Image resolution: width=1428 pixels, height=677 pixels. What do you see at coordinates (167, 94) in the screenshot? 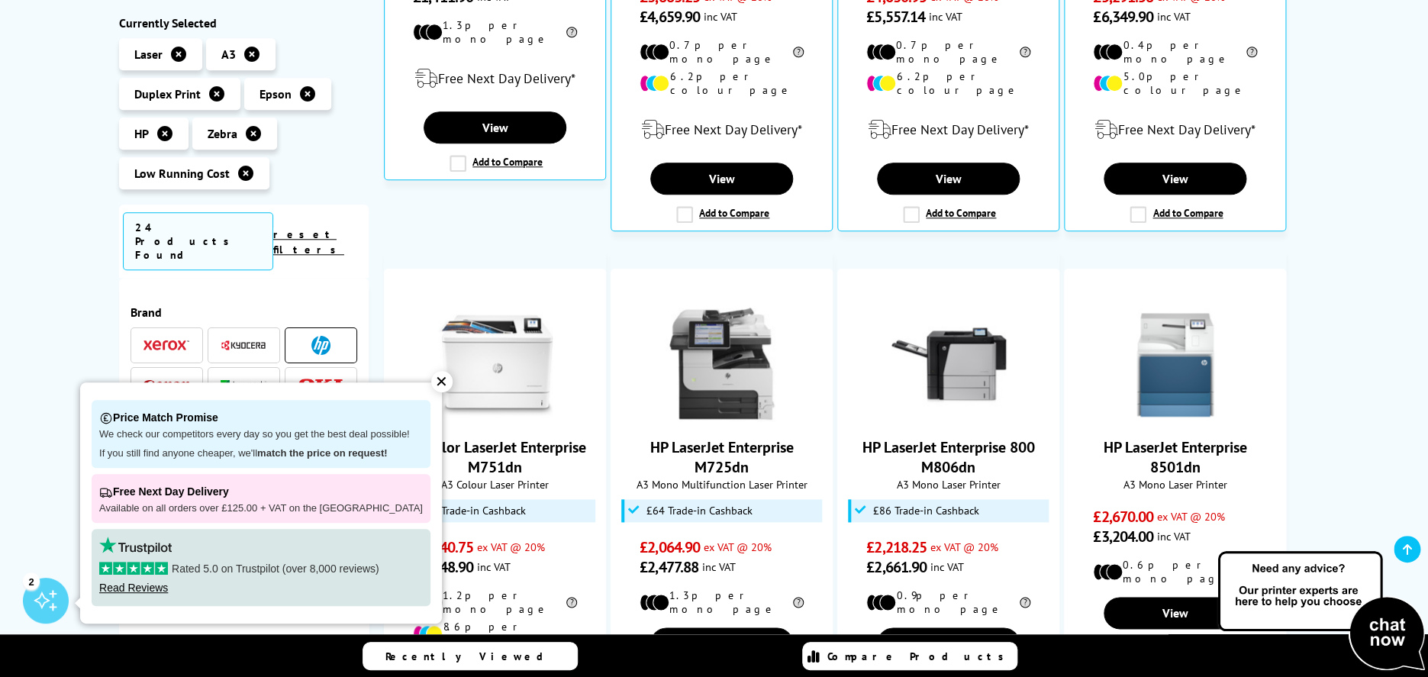
I see `span: Duplex Print` at bounding box center [167, 94].